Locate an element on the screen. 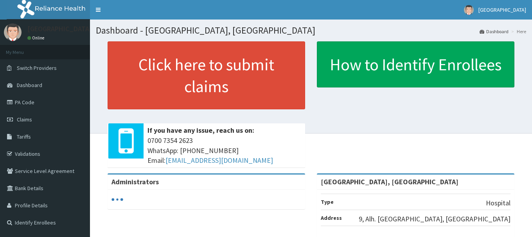 The image size is (532, 237). p: Hospital is located at coordinates (498, 203).